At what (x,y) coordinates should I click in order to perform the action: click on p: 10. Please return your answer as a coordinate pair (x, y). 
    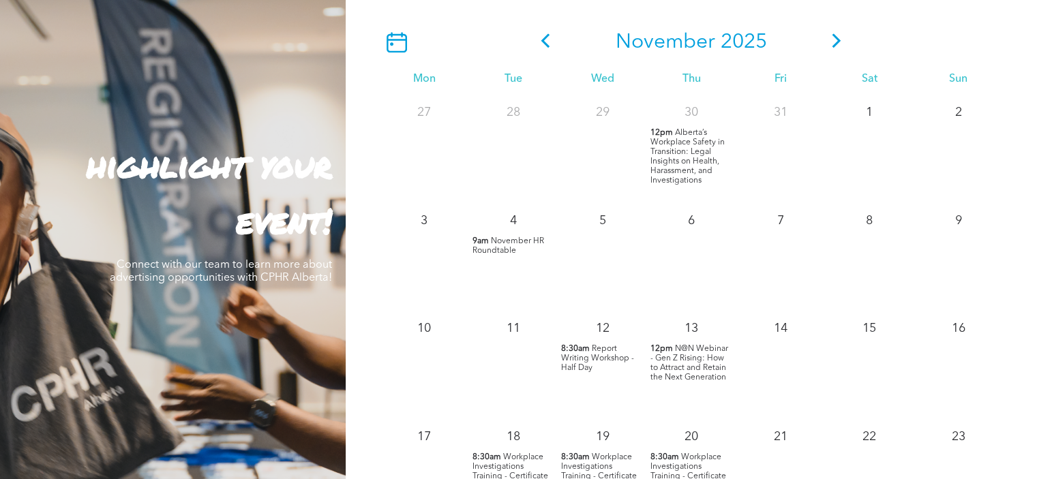
    Looking at the image, I should click on (424, 329).